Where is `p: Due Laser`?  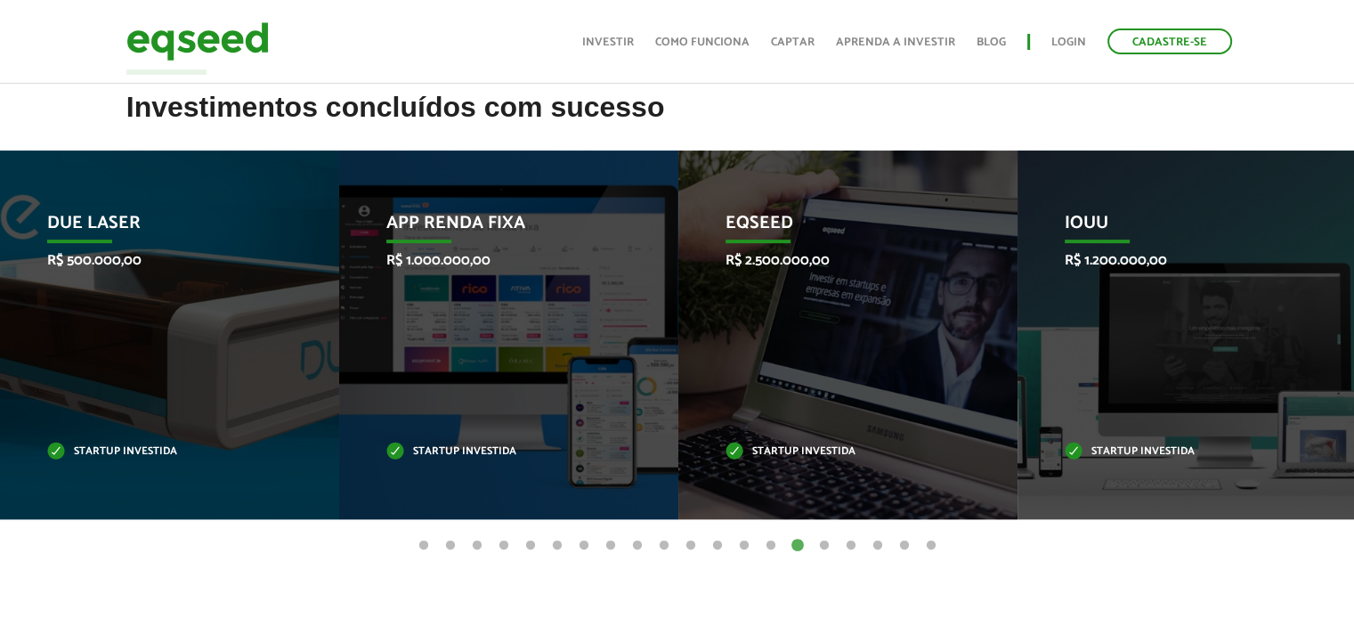
p: Due Laser is located at coordinates (157, 228).